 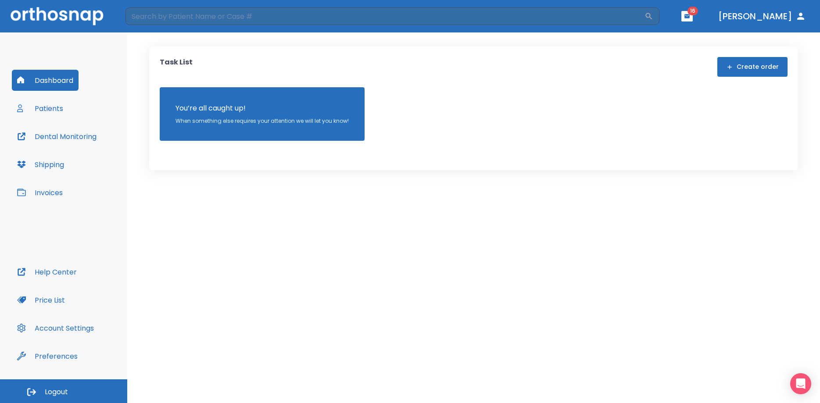 I want to click on a: Preferences, so click(x=47, y=356).